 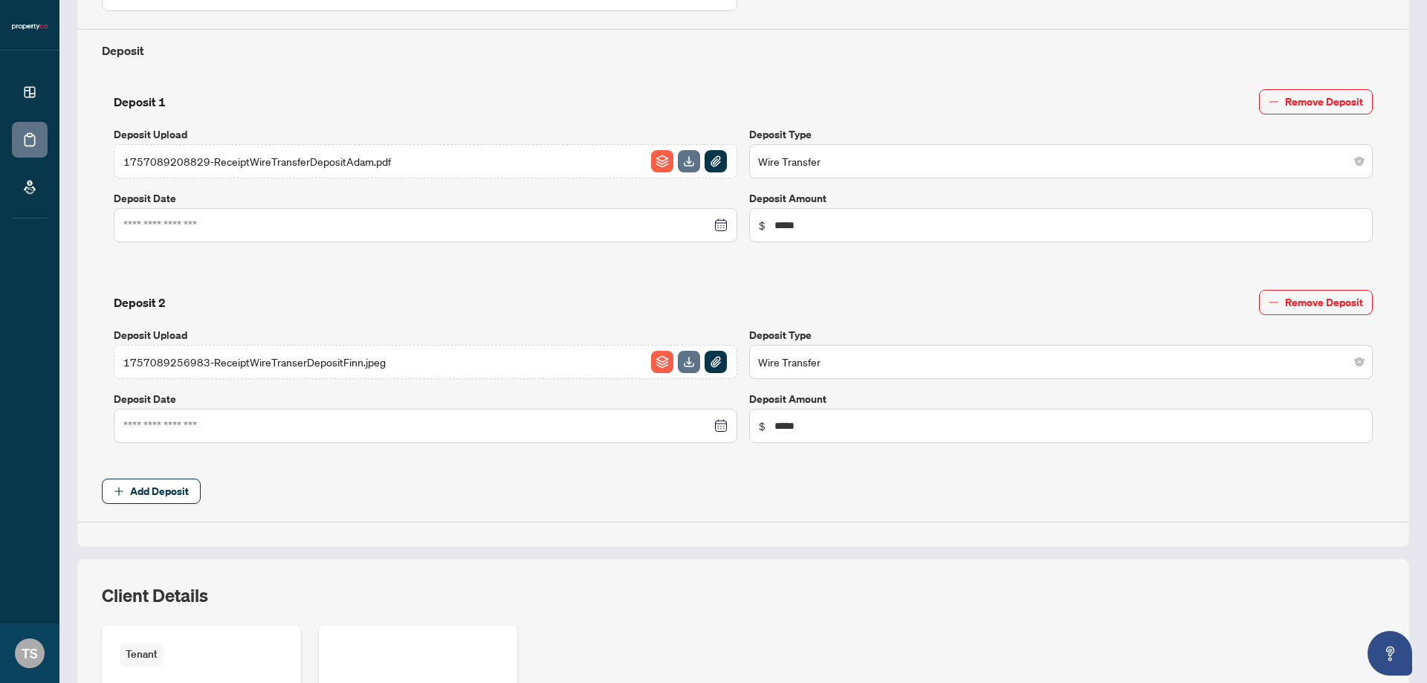 What do you see at coordinates (30, 653) in the screenshot?
I see `span: TS` at bounding box center [30, 653].